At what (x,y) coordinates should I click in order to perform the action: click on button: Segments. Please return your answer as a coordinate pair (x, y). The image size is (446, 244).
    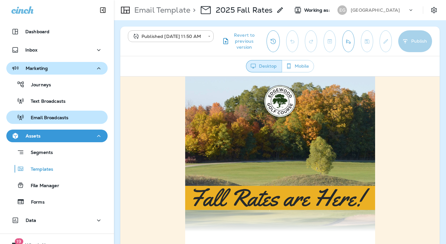
    Looking at the image, I should click on (57, 152).